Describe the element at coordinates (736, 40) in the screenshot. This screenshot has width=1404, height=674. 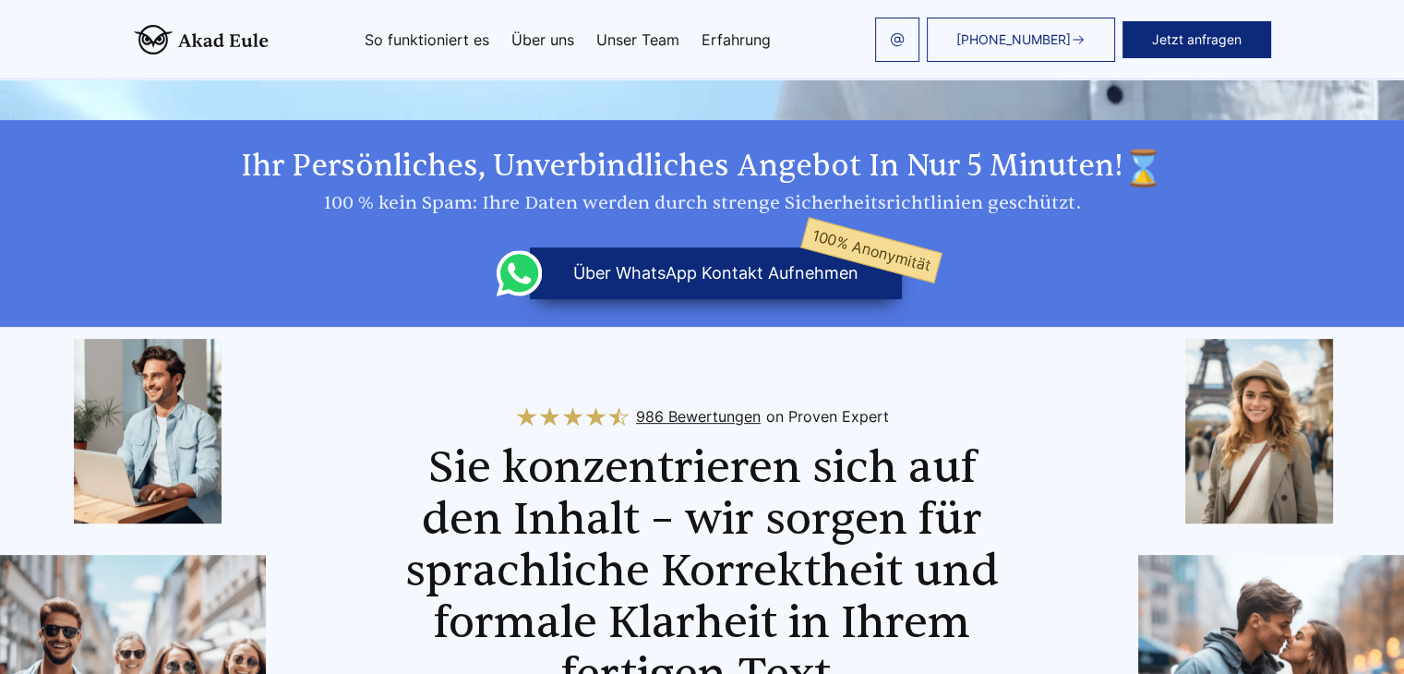
I see `a: Erfahrung` at that location.